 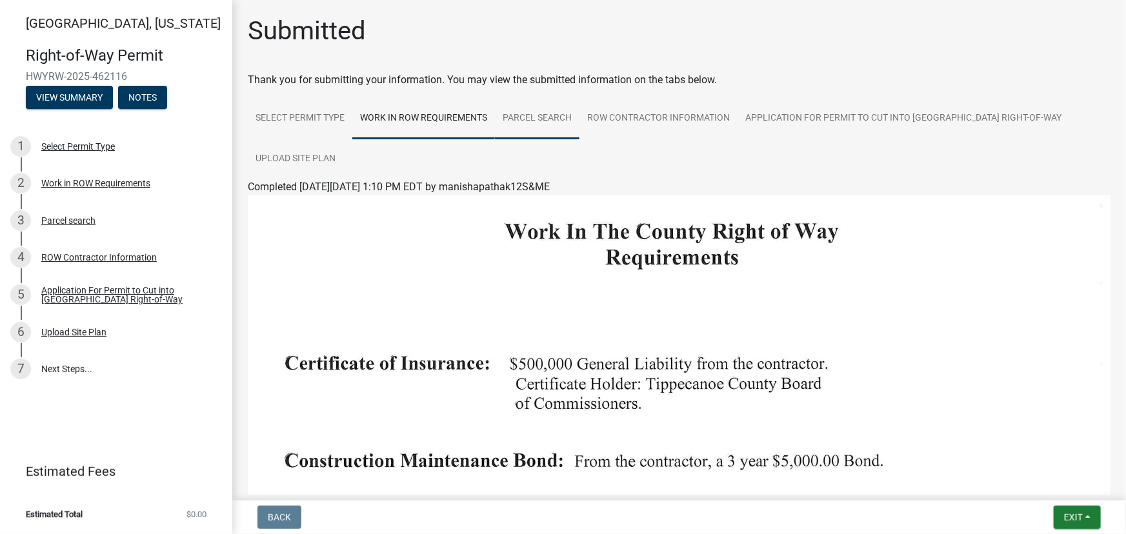 I want to click on div: 3, so click(x=21, y=221).